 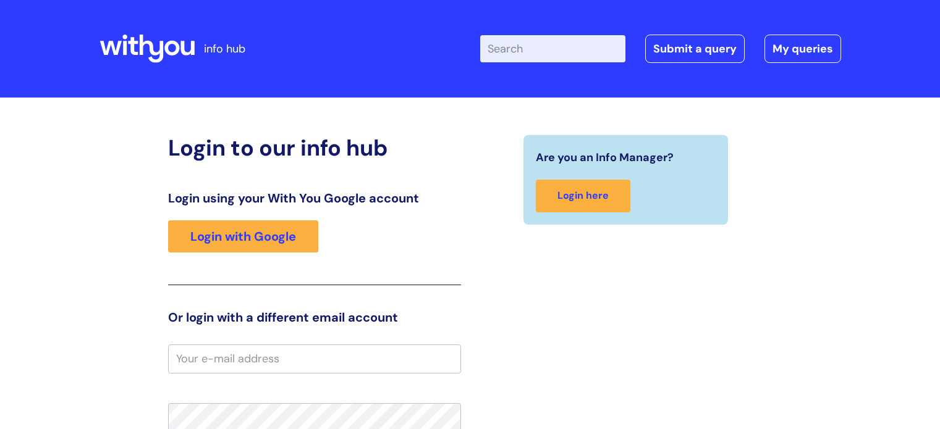 I want to click on a: Submit a query, so click(x=694, y=49).